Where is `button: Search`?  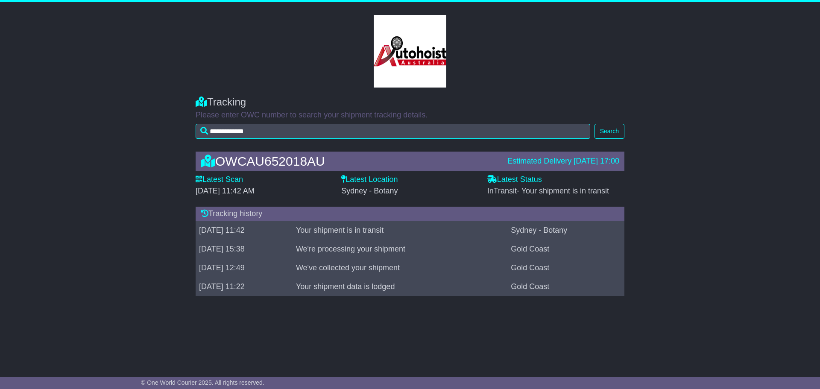
button: Search is located at coordinates (609, 131).